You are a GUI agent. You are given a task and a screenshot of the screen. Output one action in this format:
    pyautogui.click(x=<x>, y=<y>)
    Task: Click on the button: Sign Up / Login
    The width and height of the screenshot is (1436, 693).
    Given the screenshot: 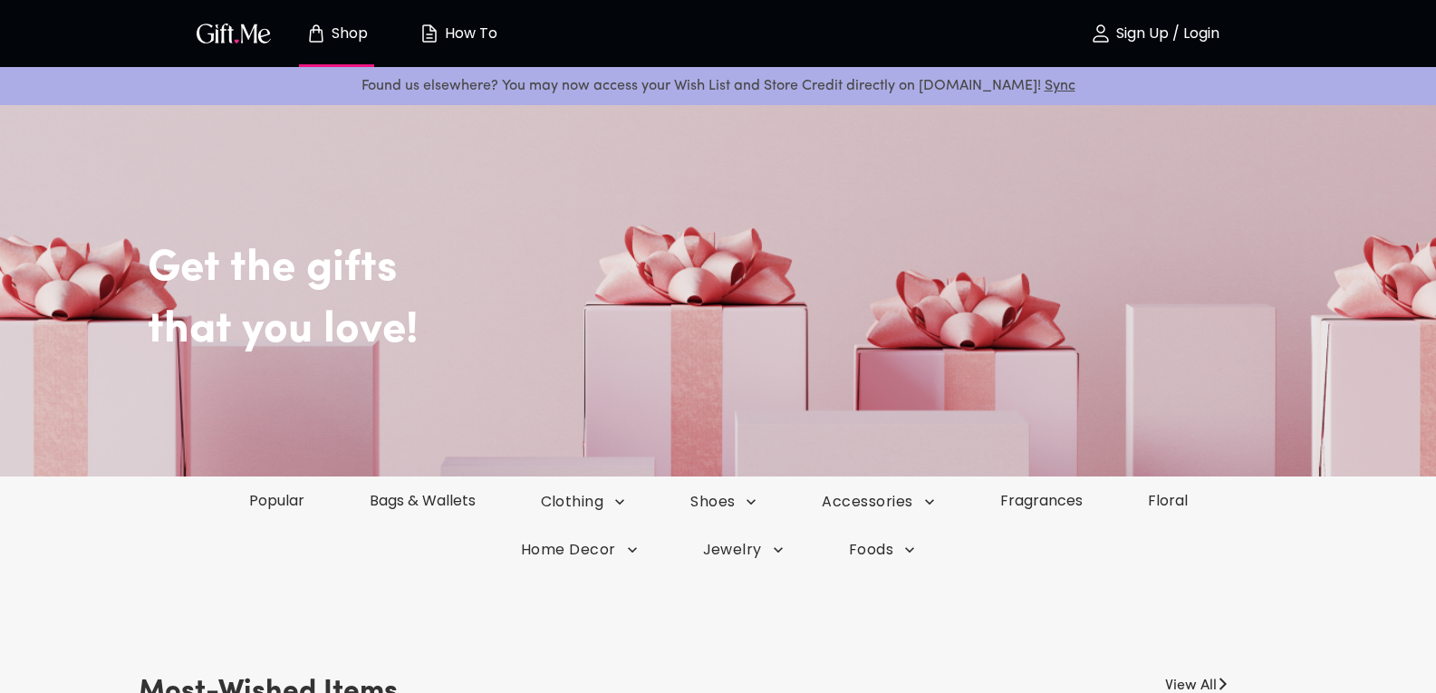 What is the action you would take?
    pyautogui.click(x=1155, y=34)
    